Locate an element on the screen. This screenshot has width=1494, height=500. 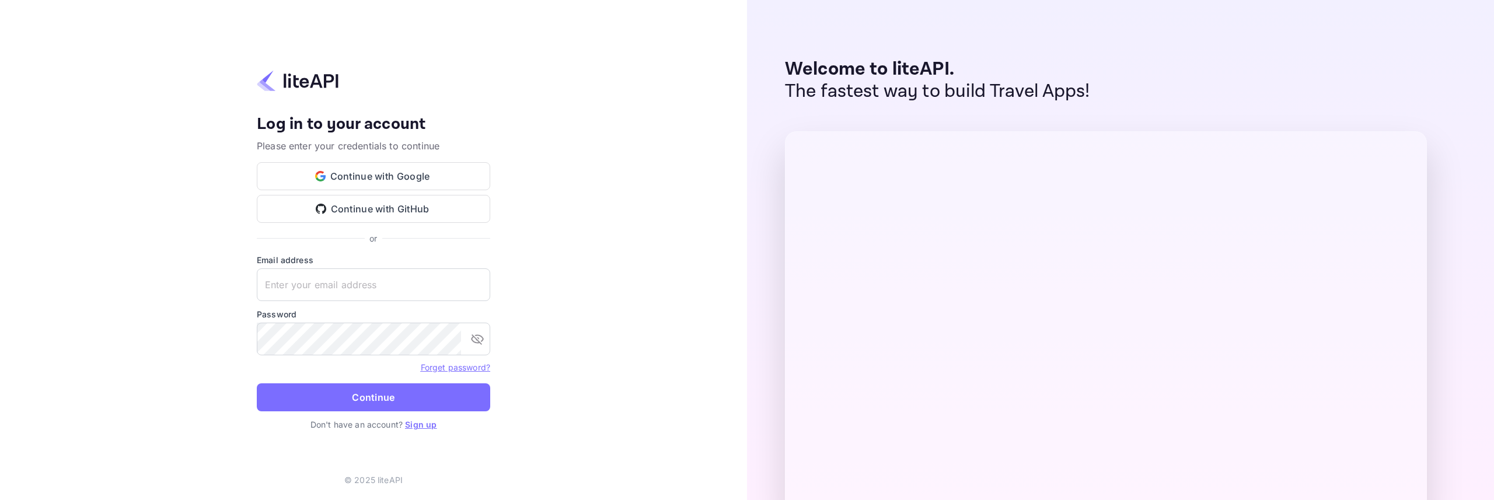
h4: Log in to your account is located at coordinates (374, 124).